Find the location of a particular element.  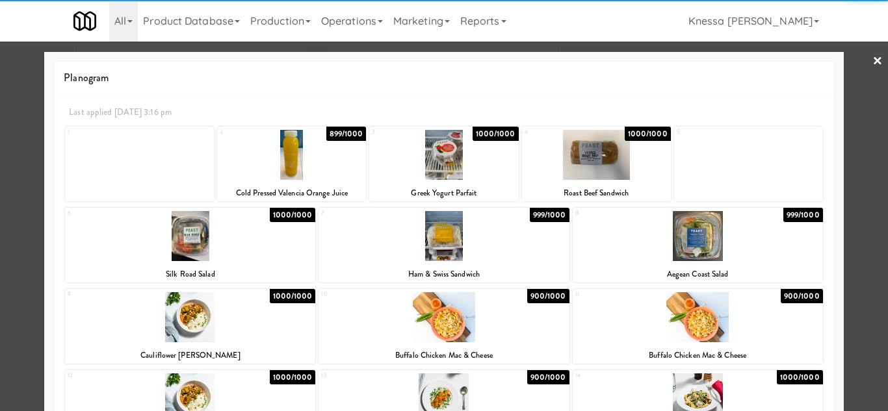

div: 41000/1000Roast Beef Sandwich is located at coordinates (596, 164).